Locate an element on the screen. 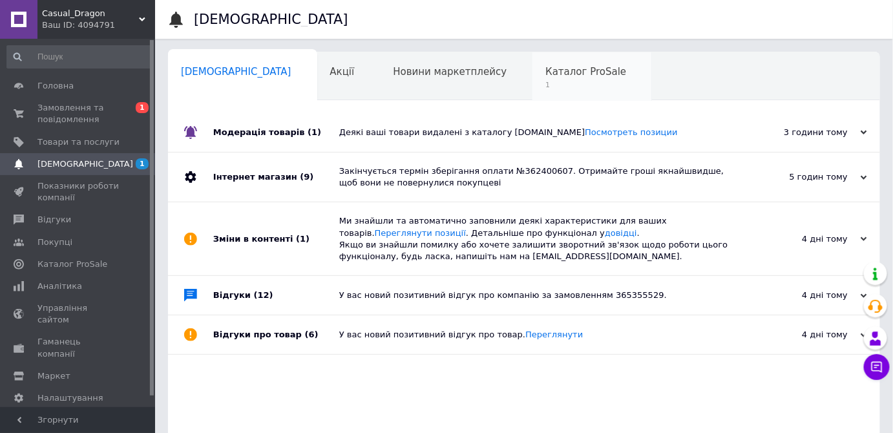  div: Модерація товарів is located at coordinates (276, 132).